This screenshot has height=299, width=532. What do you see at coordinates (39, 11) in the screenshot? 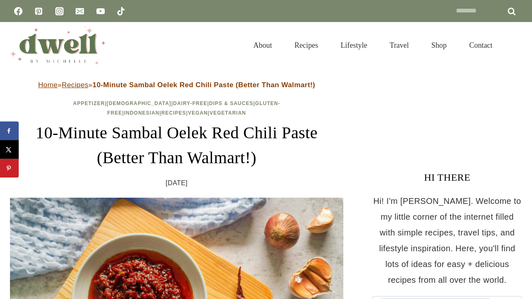
I see `a: Pinterest` at bounding box center [39, 11].